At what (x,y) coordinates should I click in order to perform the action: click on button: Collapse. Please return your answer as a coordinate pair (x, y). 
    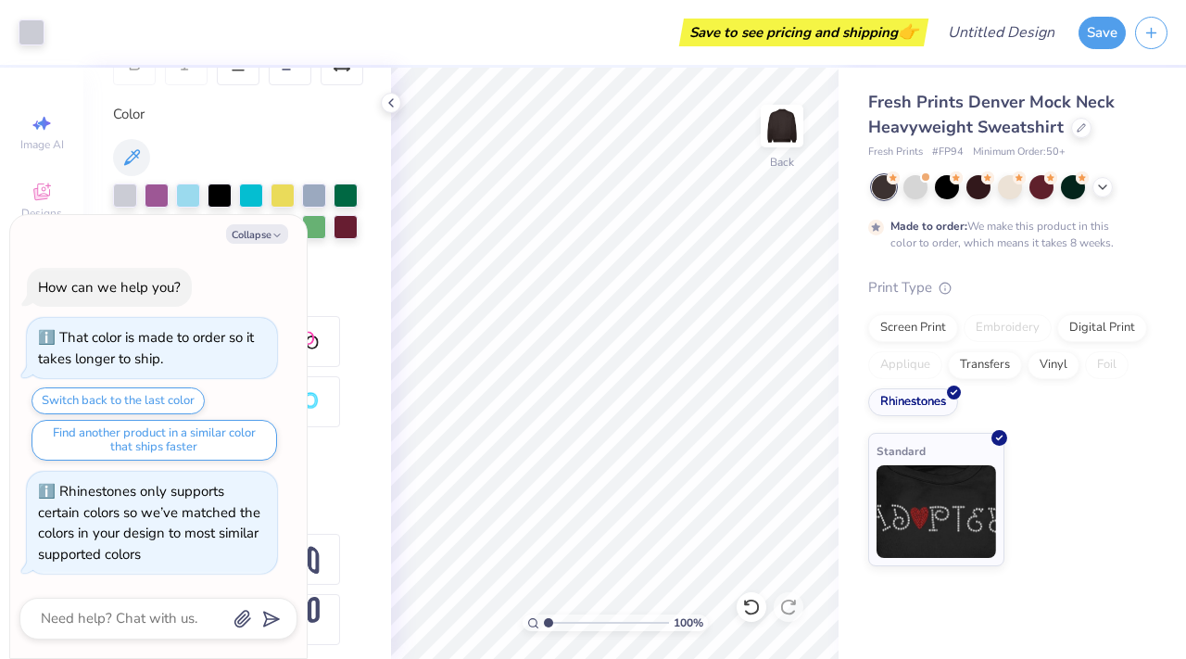
    Looking at the image, I should click on (257, 233).